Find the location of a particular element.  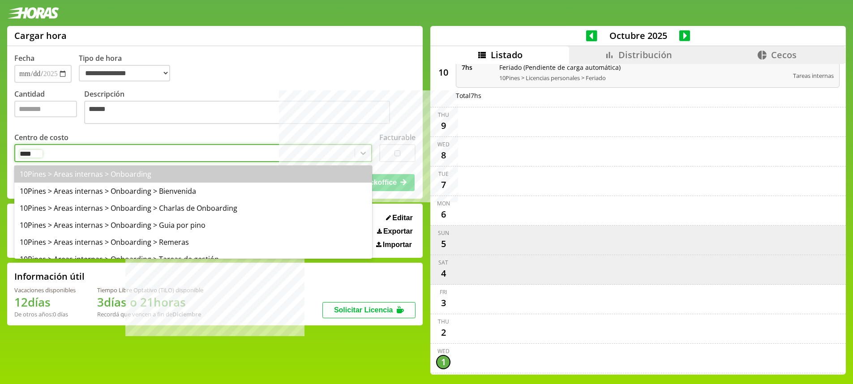

div: 2 is located at coordinates (443, 333).